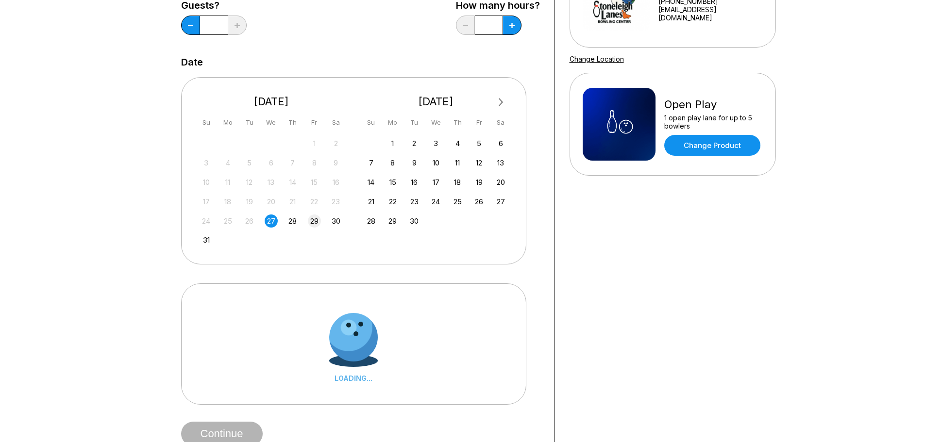  I want to click on div: LOADING..., so click(354, 378).